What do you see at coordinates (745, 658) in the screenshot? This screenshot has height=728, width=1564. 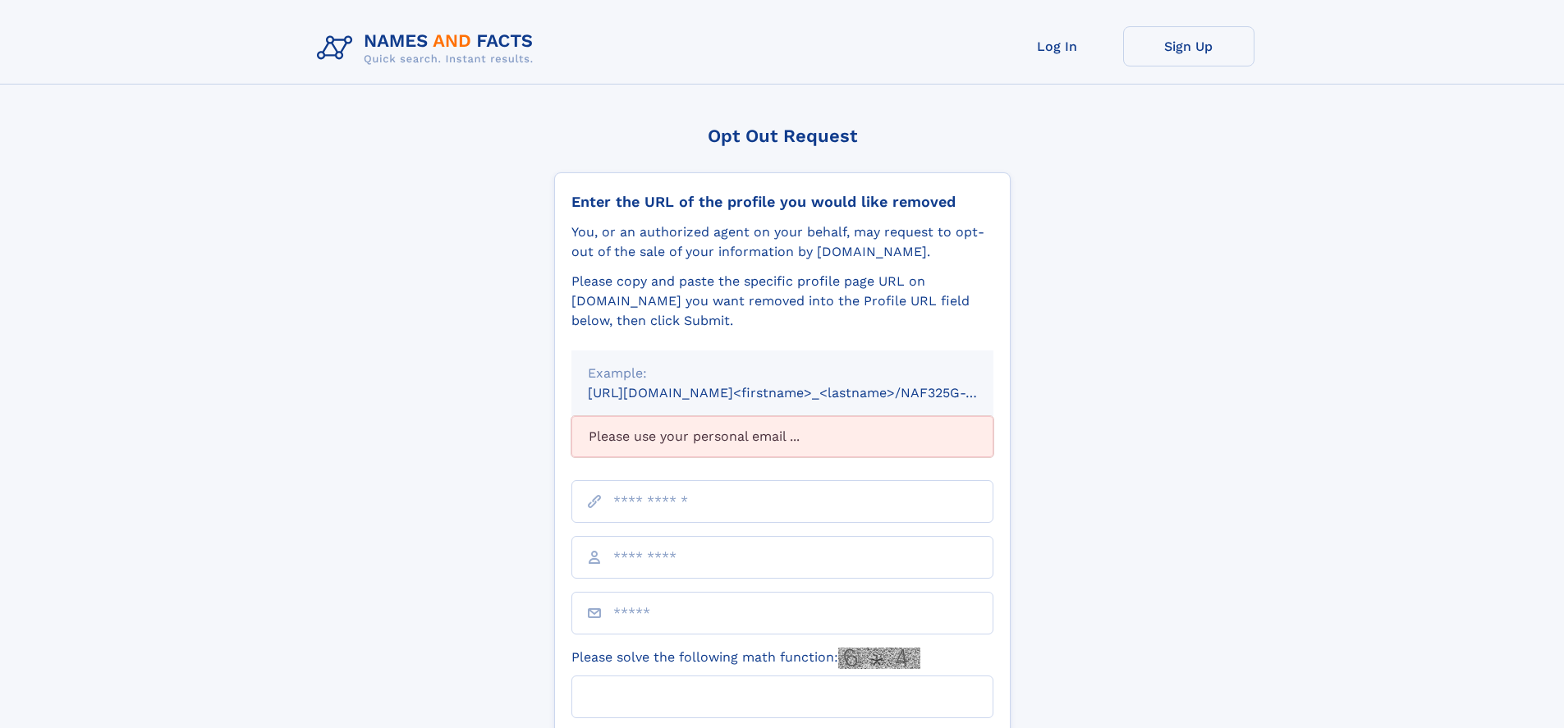 I see `label: Please solve the following math function:` at bounding box center [745, 658].